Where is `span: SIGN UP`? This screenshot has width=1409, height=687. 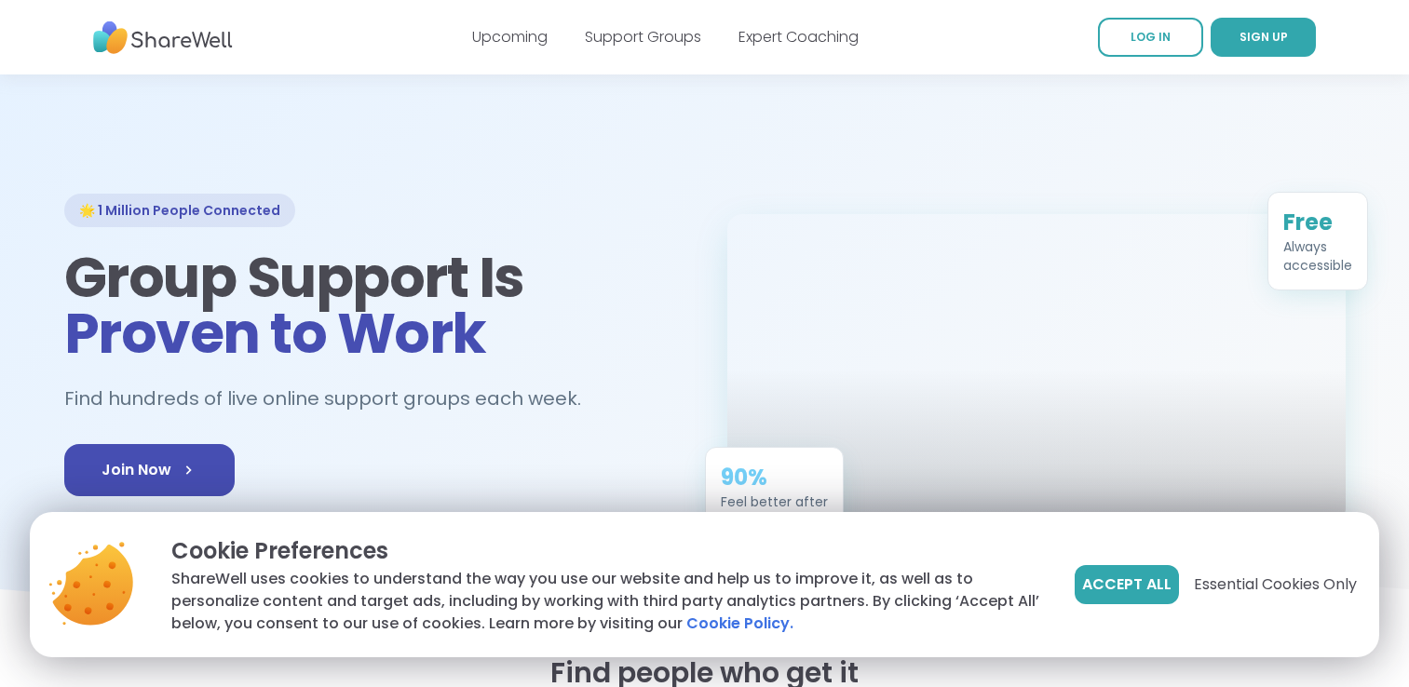 span: SIGN UP is located at coordinates (1264, 36).